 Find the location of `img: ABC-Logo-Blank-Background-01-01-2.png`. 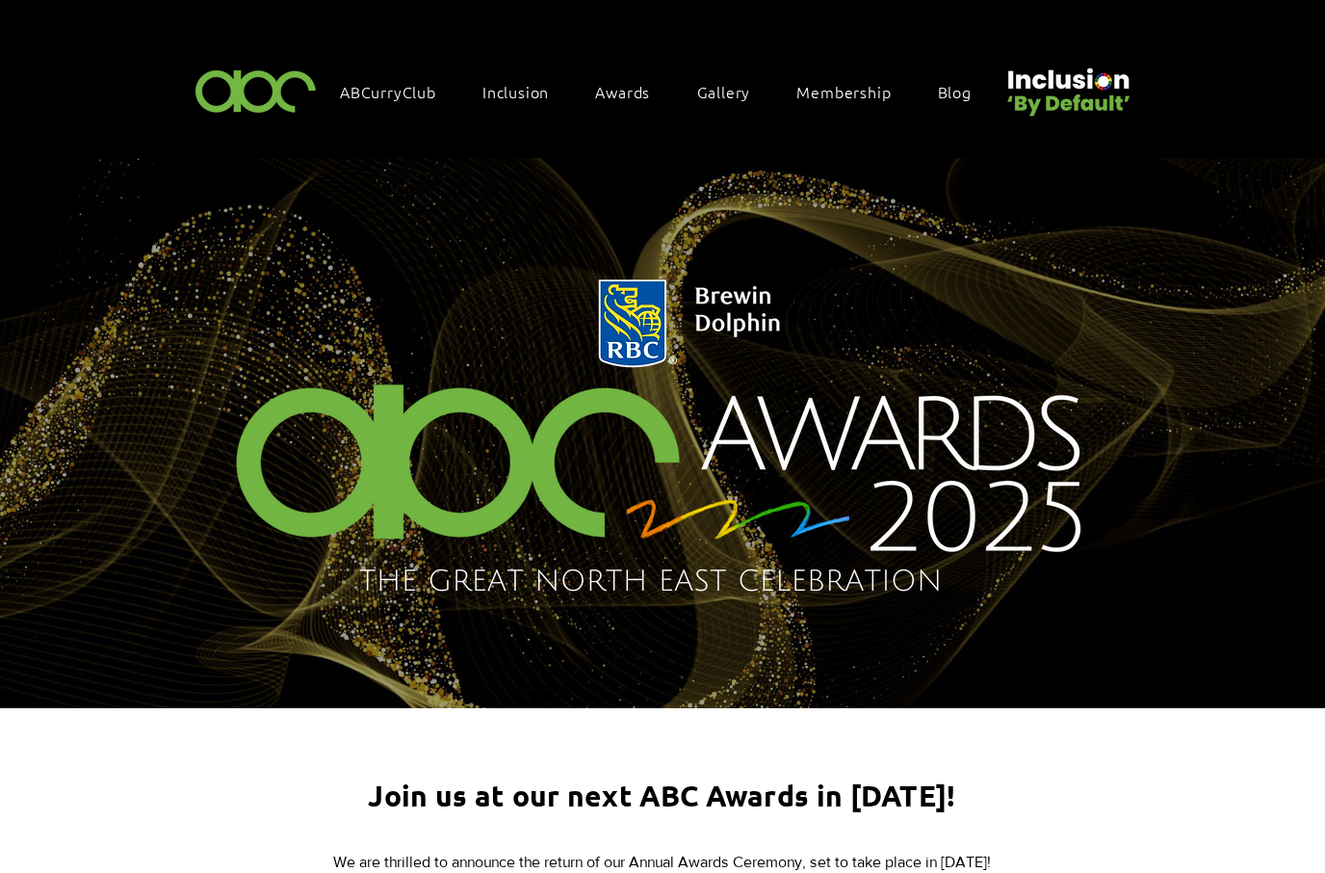

img: ABC-Logo-Blank-Background-01-01-2.png is located at coordinates (256, 90).